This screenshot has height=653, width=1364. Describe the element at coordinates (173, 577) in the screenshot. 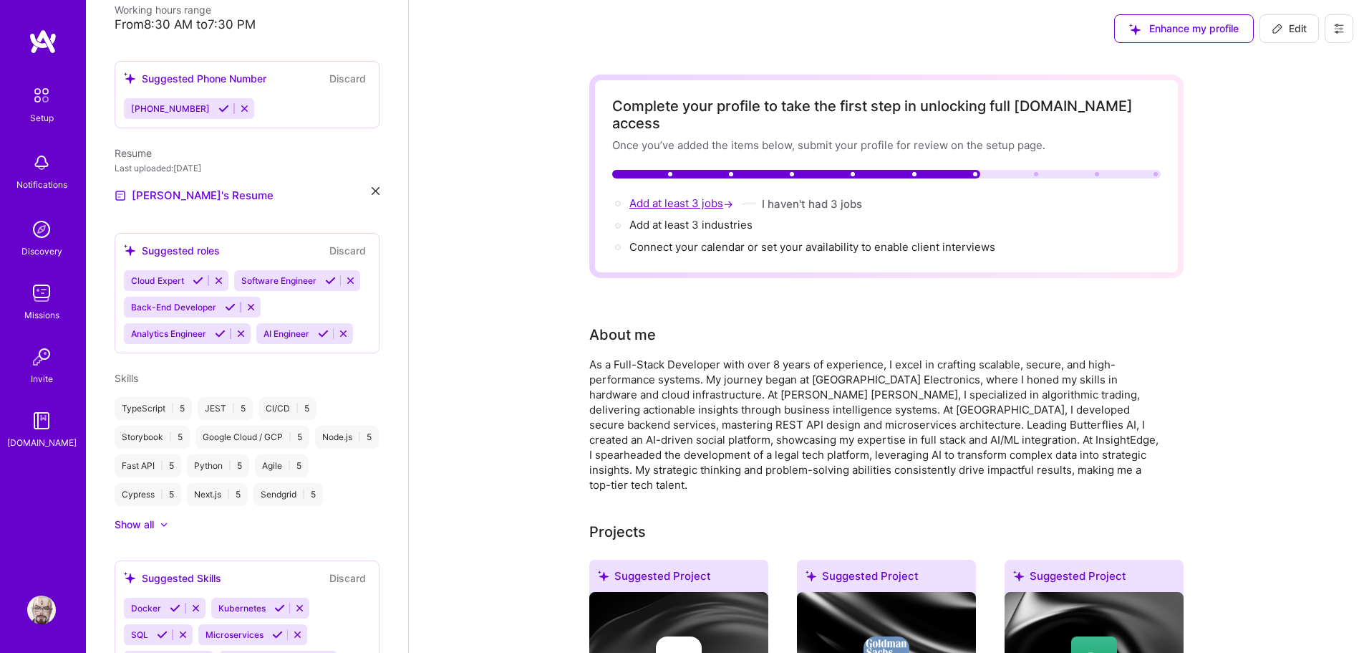

I see `div: Suggested Skills` at that location.